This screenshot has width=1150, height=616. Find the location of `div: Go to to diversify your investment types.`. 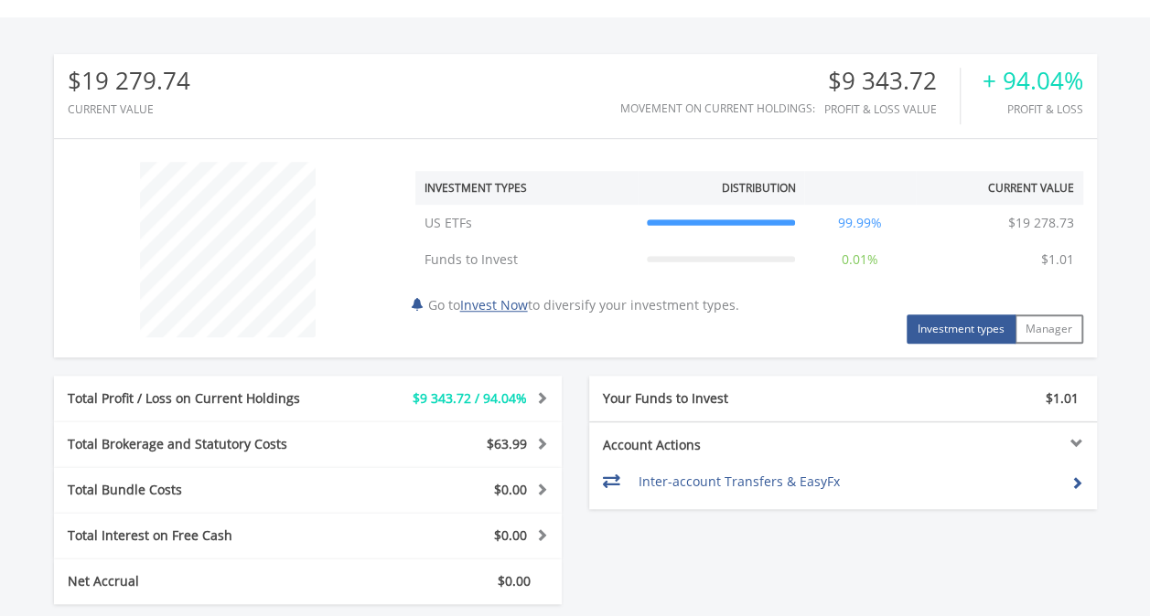

div: Go to to diversify your investment types. is located at coordinates (749, 248).